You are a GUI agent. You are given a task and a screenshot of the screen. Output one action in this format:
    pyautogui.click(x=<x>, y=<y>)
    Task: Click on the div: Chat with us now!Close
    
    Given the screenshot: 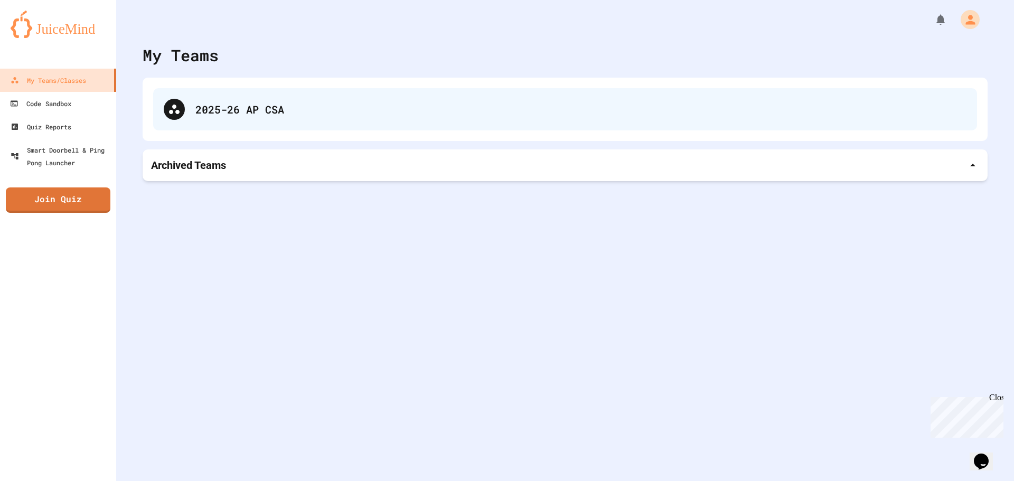 What is the action you would take?
    pyautogui.click(x=39, y=35)
    